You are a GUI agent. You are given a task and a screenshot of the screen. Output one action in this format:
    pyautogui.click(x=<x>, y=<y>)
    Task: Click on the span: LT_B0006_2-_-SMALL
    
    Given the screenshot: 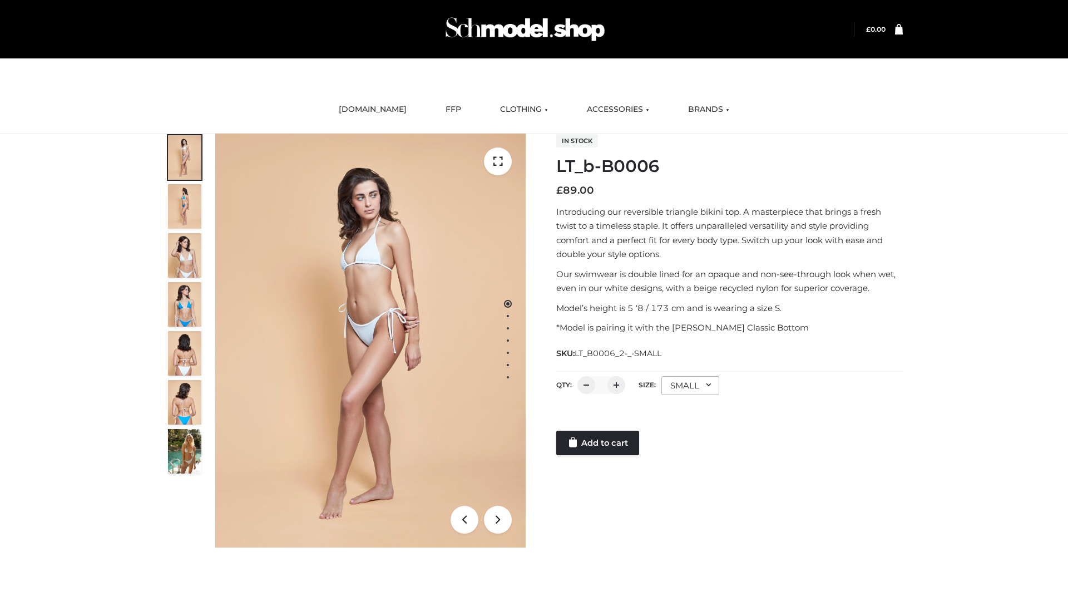 What is the action you would take?
    pyautogui.click(x=618, y=353)
    